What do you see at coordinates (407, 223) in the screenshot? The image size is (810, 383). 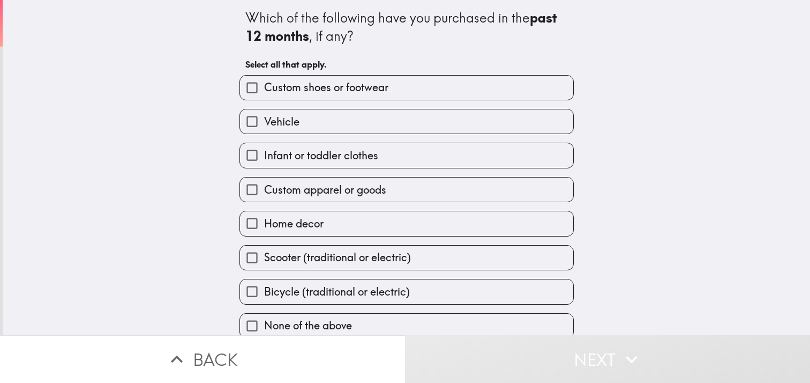 I see `button: Home decor` at bounding box center [407, 223].